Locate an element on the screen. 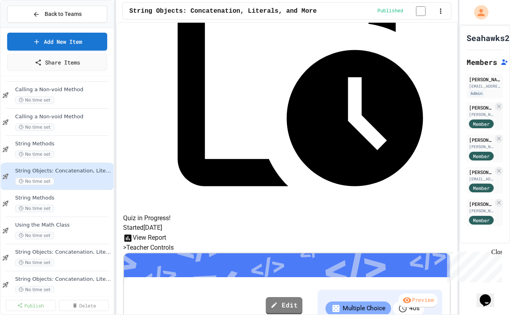 The width and height of the screenshot is (510, 315). span: Back to Teams is located at coordinates (63, 14).